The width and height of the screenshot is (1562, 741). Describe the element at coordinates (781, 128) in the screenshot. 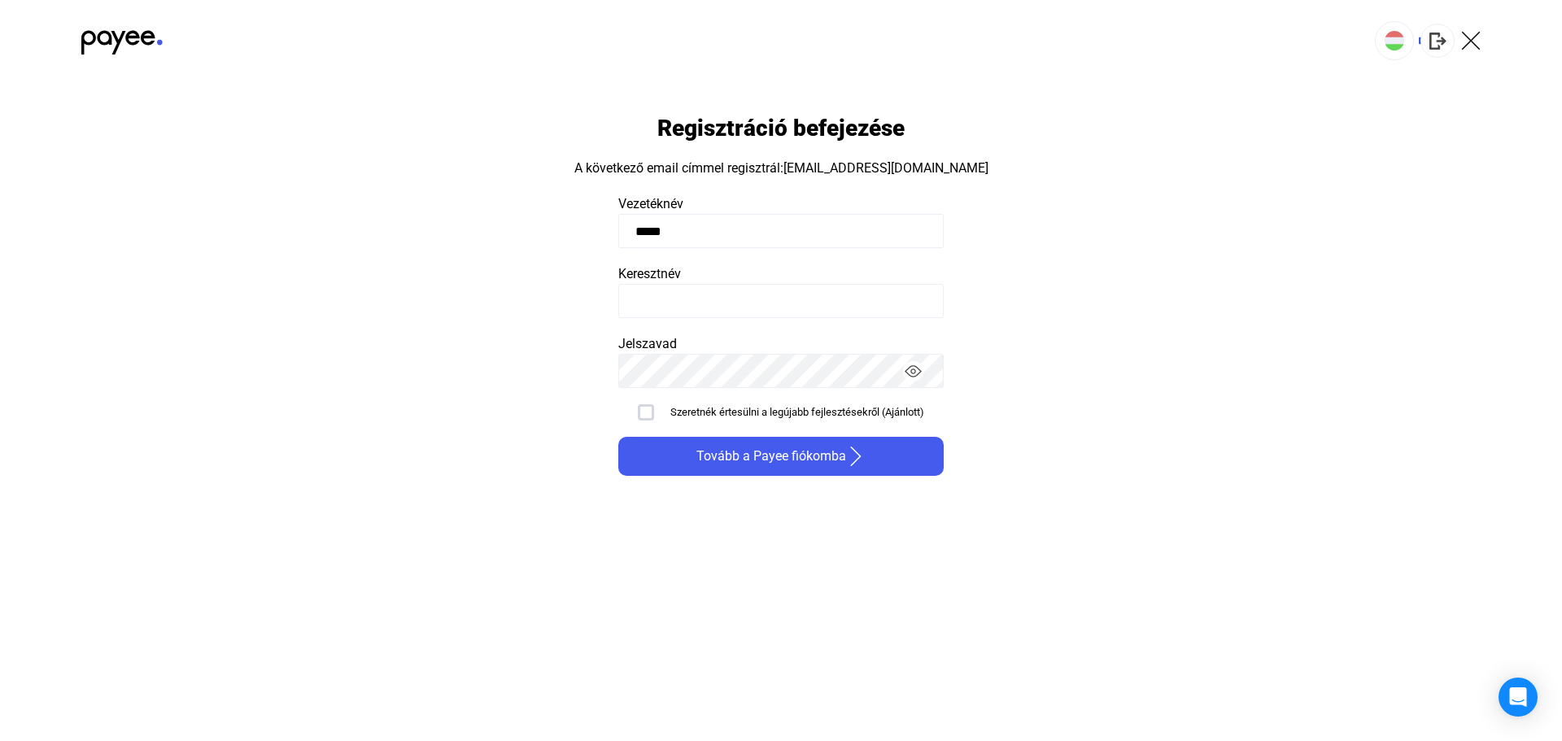

I see `h1: Regisztráció befejezése` at that location.